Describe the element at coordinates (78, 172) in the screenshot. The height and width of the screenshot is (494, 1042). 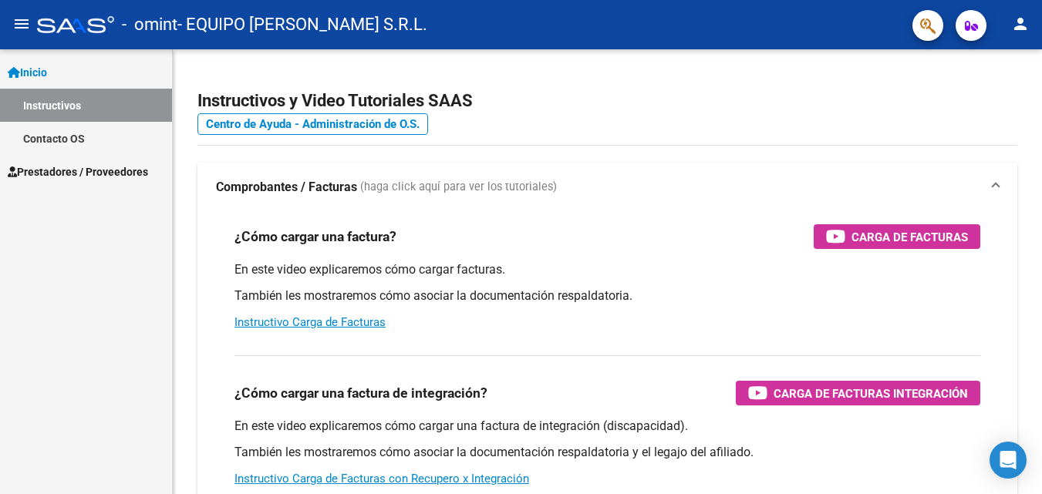
I see `span: Prestadores / Proveedores` at that location.